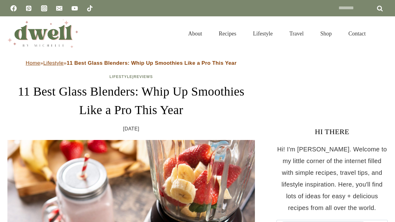 The image size is (395, 222). What do you see at coordinates (44, 8) in the screenshot?
I see `a: Instagram` at bounding box center [44, 8].